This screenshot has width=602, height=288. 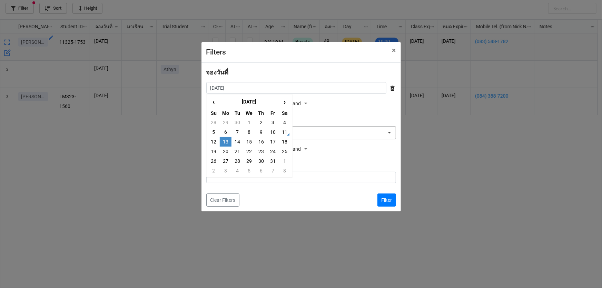 I want to click on td: 25, so click(x=284, y=151).